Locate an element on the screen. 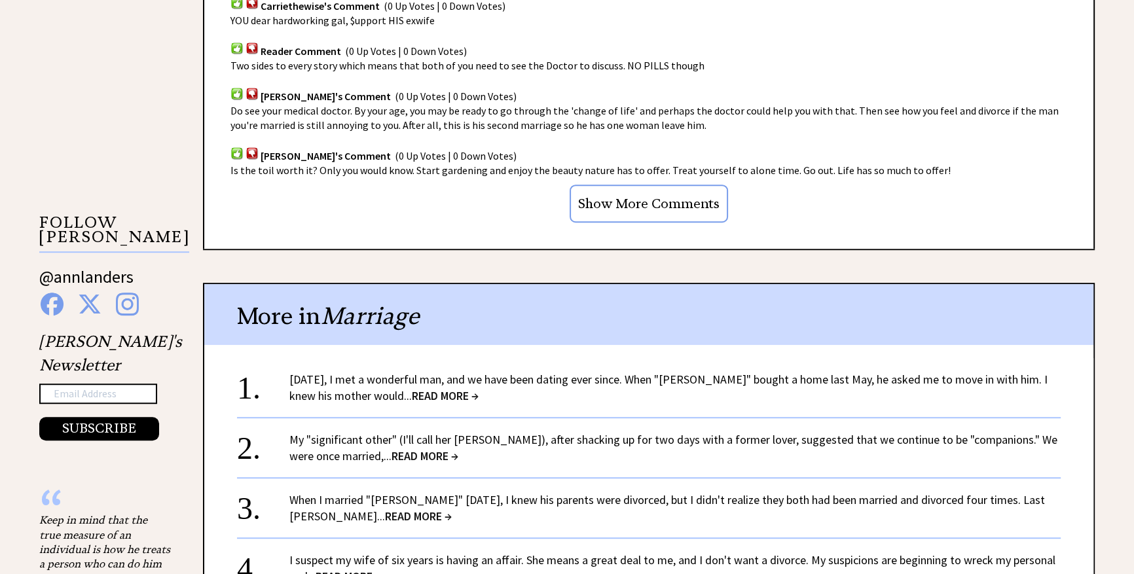 The height and width of the screenshot is (574, 1134). img: facebook%20blue.png is located at coordinates (52, 304).